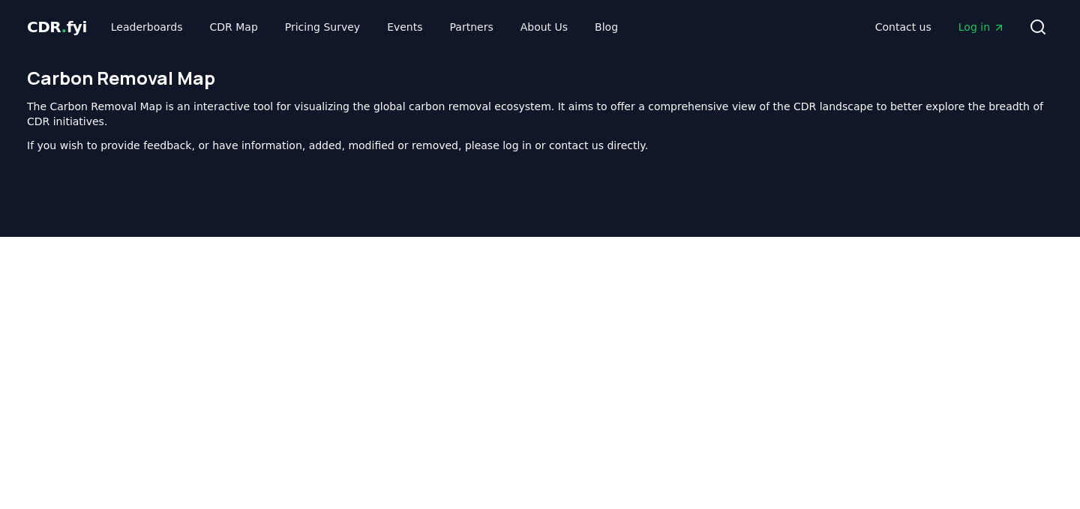 This screenshot has width=1080, height=509. Describe the element at coordinates (322, 27) in the screenshot. I see `a: Pricing Survey` at that location.